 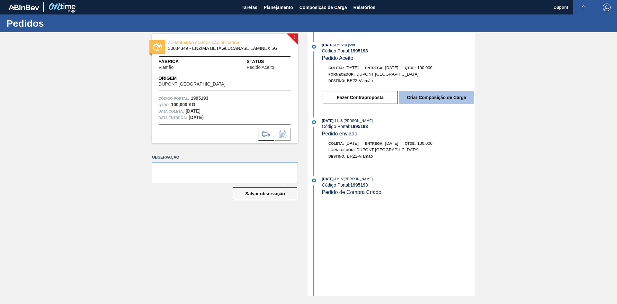 What do you see at coordinates (63, 23) in the screenshot?
I see `h1: Pedidos` at bounding box center [63, 23].